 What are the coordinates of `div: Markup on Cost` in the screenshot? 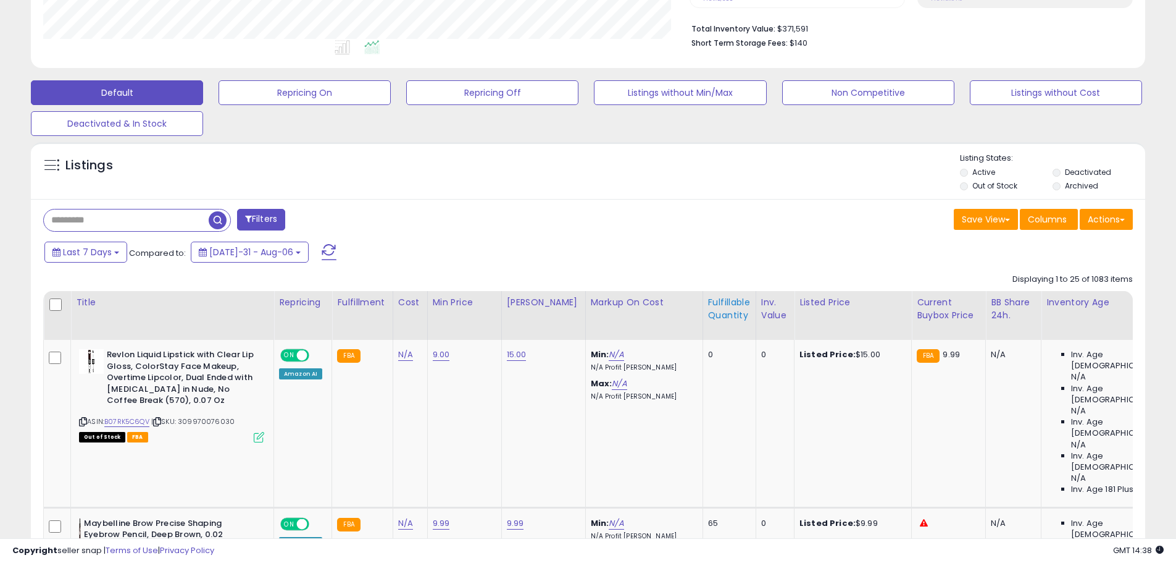 It's located at (644, 302).